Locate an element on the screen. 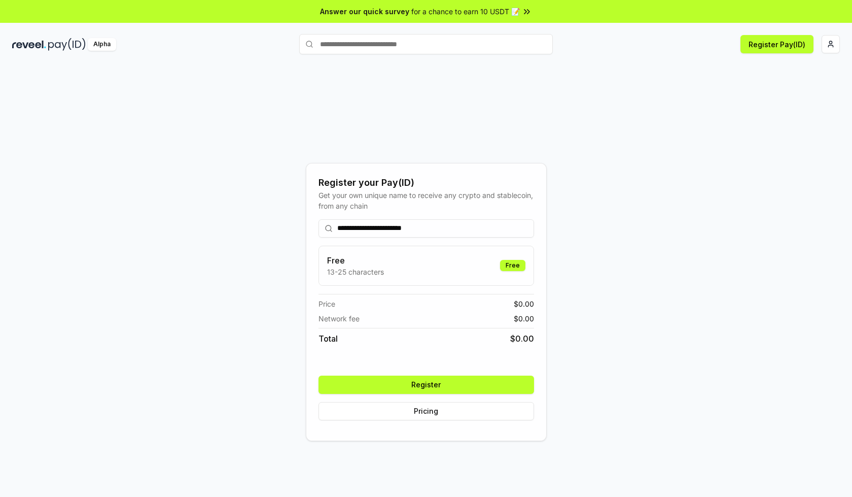 The image size is (852, 497). img: reveel_dark is located at coordinates (29, 44).